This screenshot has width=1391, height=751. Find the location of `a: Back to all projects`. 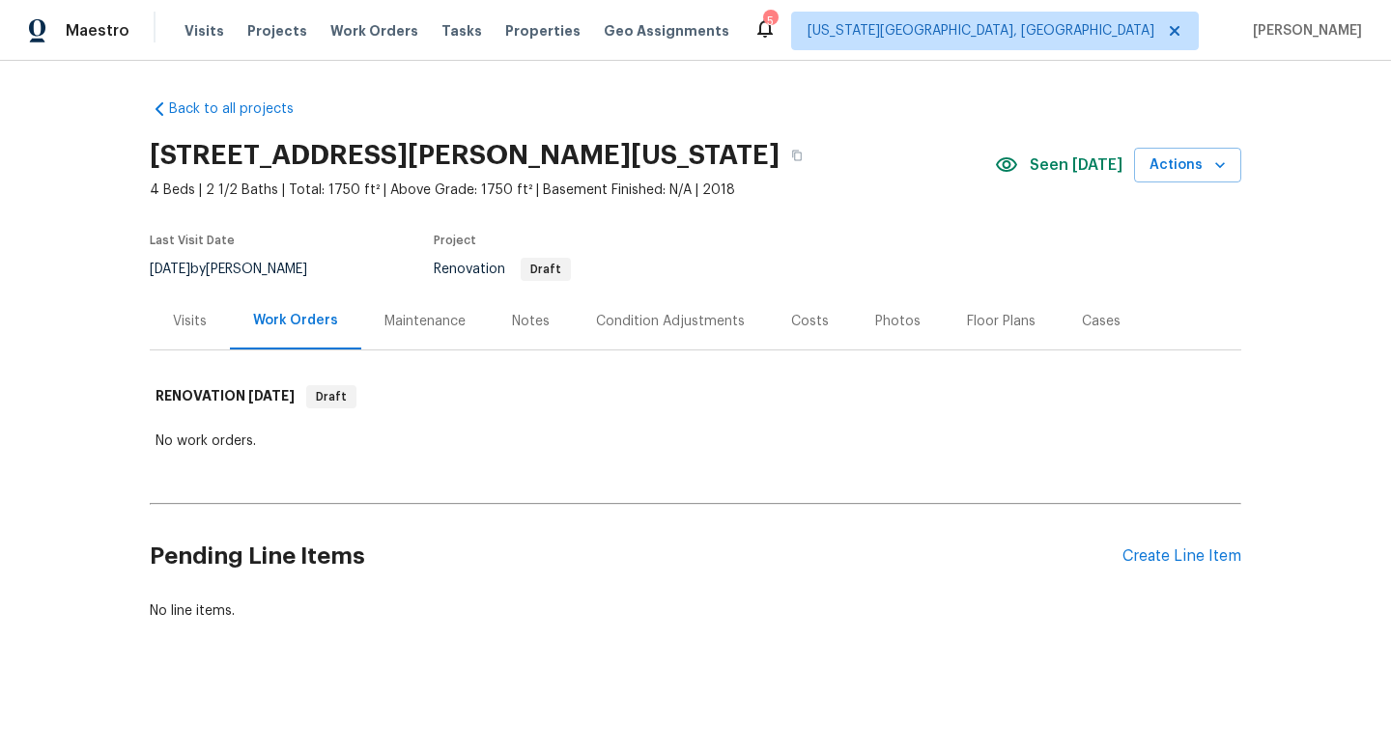

a: Back to all projects is located at coordinates (242, 109).